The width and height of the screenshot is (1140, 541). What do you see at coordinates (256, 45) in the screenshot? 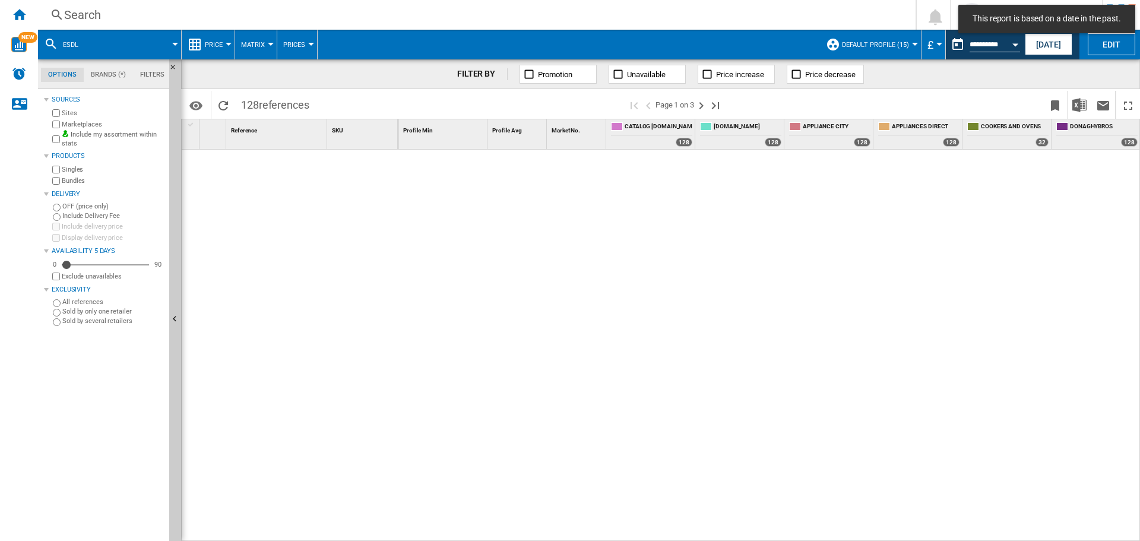
I see `div: Matrix` at bounding box center [256, 45].